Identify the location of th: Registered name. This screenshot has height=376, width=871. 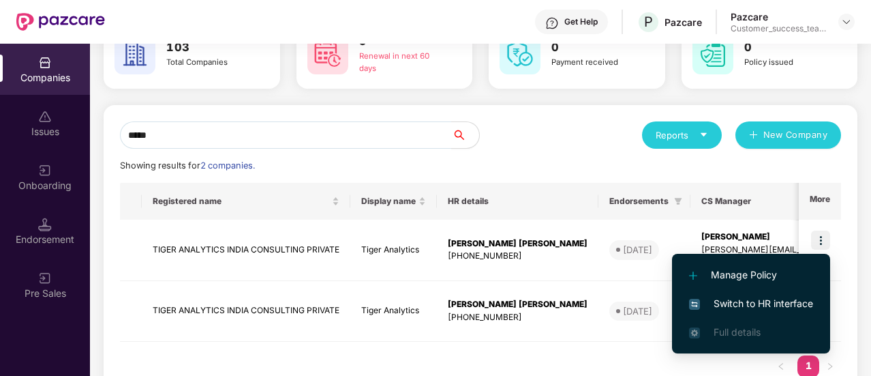
(246, 201).